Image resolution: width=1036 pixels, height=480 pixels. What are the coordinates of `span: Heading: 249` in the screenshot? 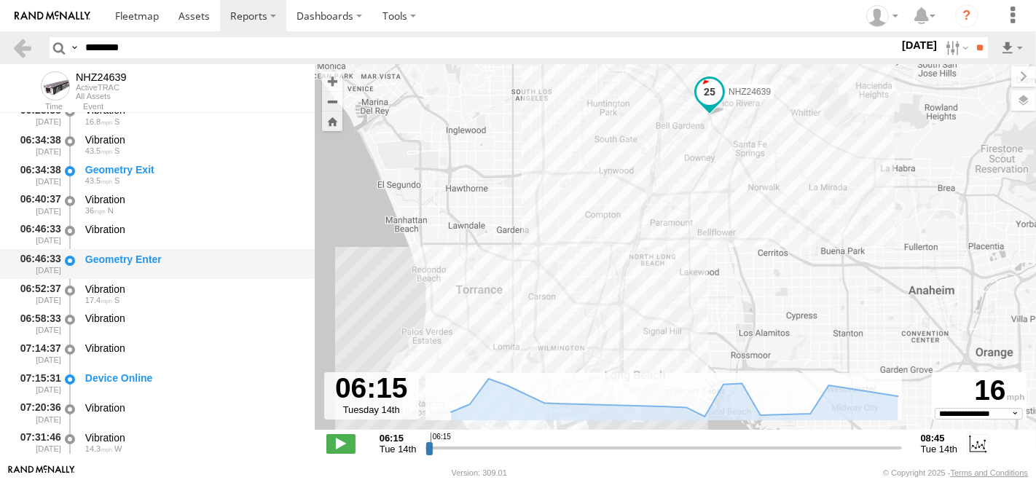 It's located at (118, 449).